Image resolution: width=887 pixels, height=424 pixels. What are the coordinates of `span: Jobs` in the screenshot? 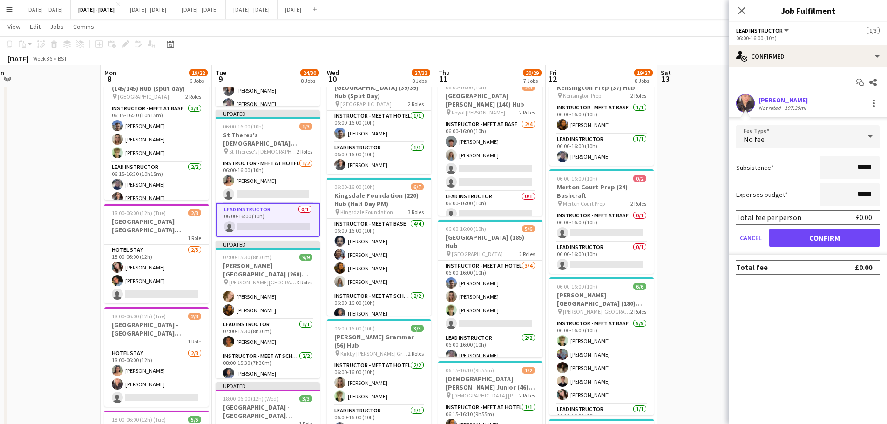 It's located at (57, 27).